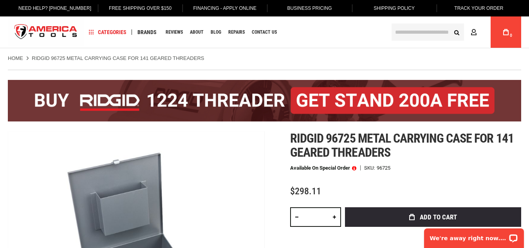 The width and height of the screenshot is (529, 248). Describe the element at coordinates (197, 32) in the screenshot. I see `span: About` at that location.